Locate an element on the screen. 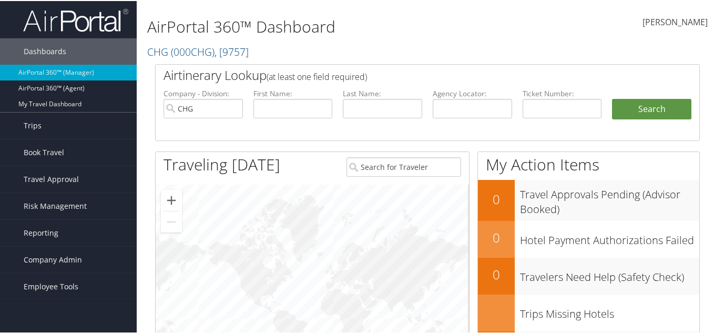  h3: Travelers Need Help (Safety Check) is located at coordinates (610, 274).